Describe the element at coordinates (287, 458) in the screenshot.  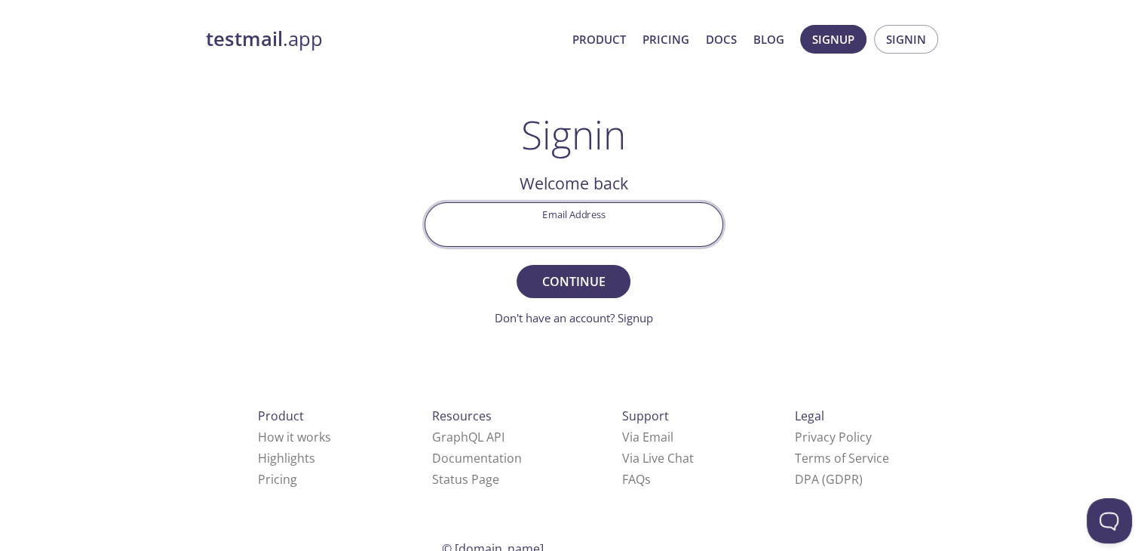
I see `a: Highlights` at that location.